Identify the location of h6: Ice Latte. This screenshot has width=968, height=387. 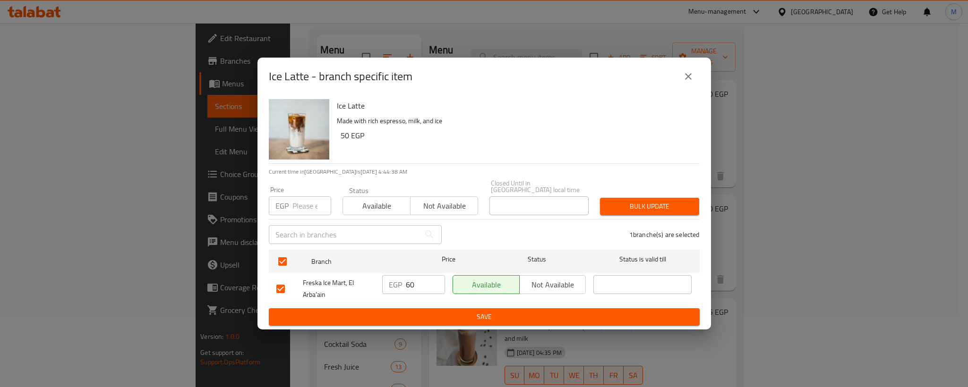
(514, 106).